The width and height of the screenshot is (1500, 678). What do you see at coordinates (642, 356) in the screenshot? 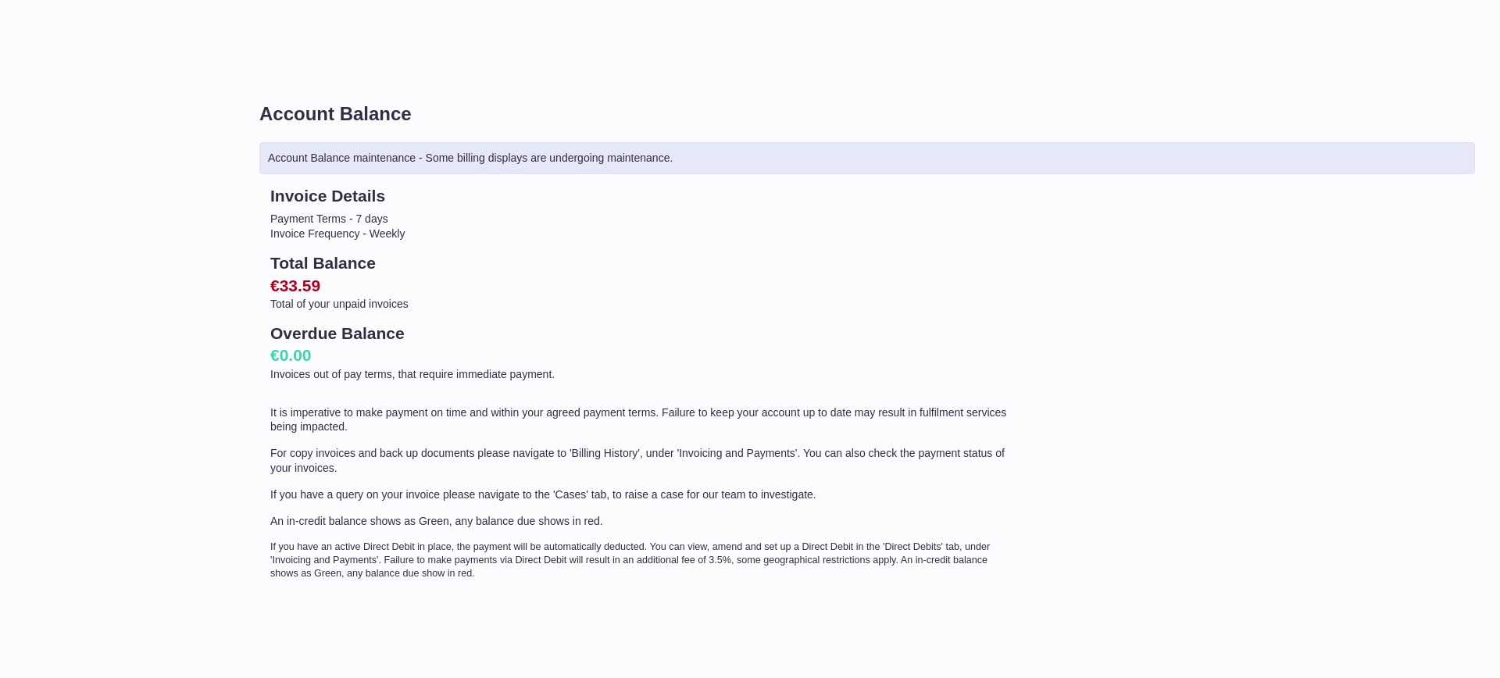
I see `h2: €0.00` at bounding box center [642, 356].